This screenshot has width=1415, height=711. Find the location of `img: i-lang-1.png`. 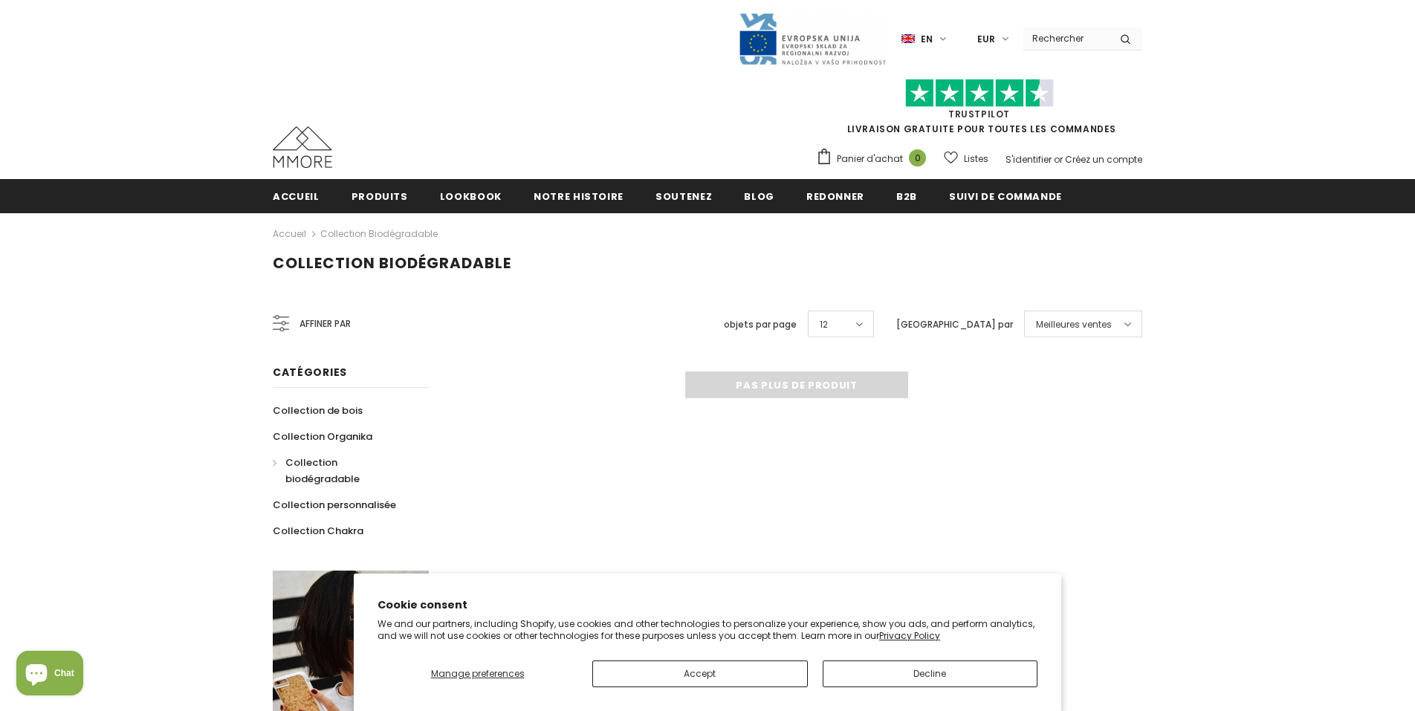

img: i-lang-1.png is located at coordinates (908, 39).